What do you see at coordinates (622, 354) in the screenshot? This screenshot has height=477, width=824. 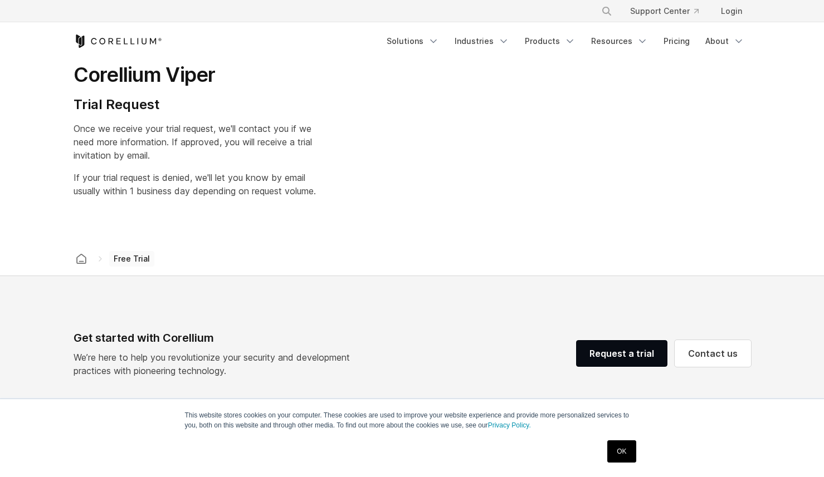 I see `a: Request a trial` at bounding box center [622, 354].